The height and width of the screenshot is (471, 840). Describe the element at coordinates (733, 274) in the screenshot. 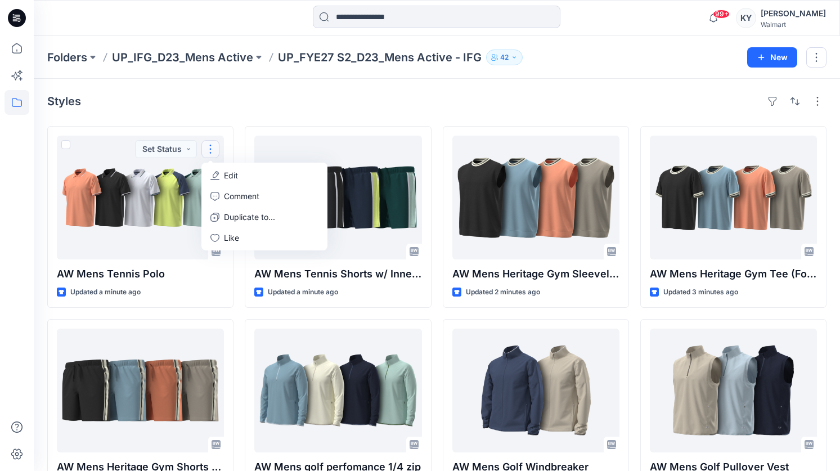

I see `p: AW Mens Heritage Gym Tee (For S2)` at that location.